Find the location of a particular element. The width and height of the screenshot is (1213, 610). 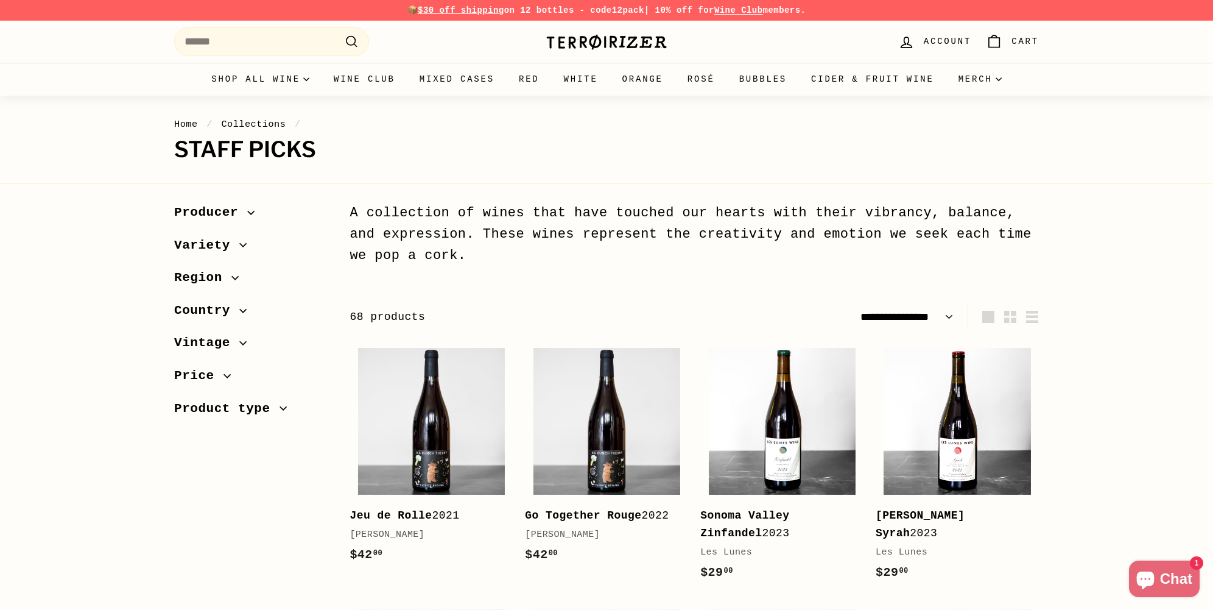

span: Country is located at coordinates (206, 311).